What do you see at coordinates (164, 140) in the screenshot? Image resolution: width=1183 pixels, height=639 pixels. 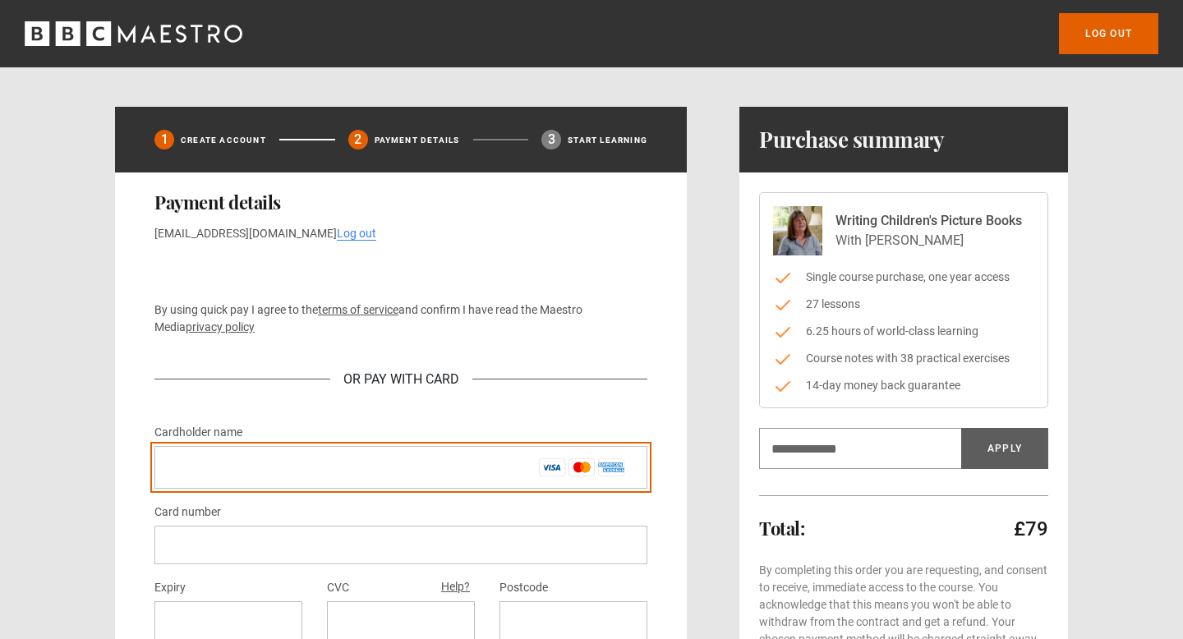 I see `div: 1` at bounding box center [164, 140].